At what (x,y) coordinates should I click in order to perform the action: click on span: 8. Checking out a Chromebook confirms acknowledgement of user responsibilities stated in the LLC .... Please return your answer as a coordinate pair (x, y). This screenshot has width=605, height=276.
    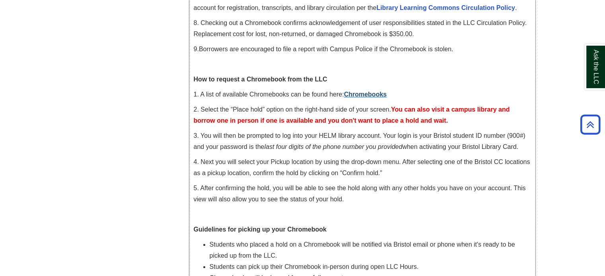
    Looking at the image, I should click on (360, 28).